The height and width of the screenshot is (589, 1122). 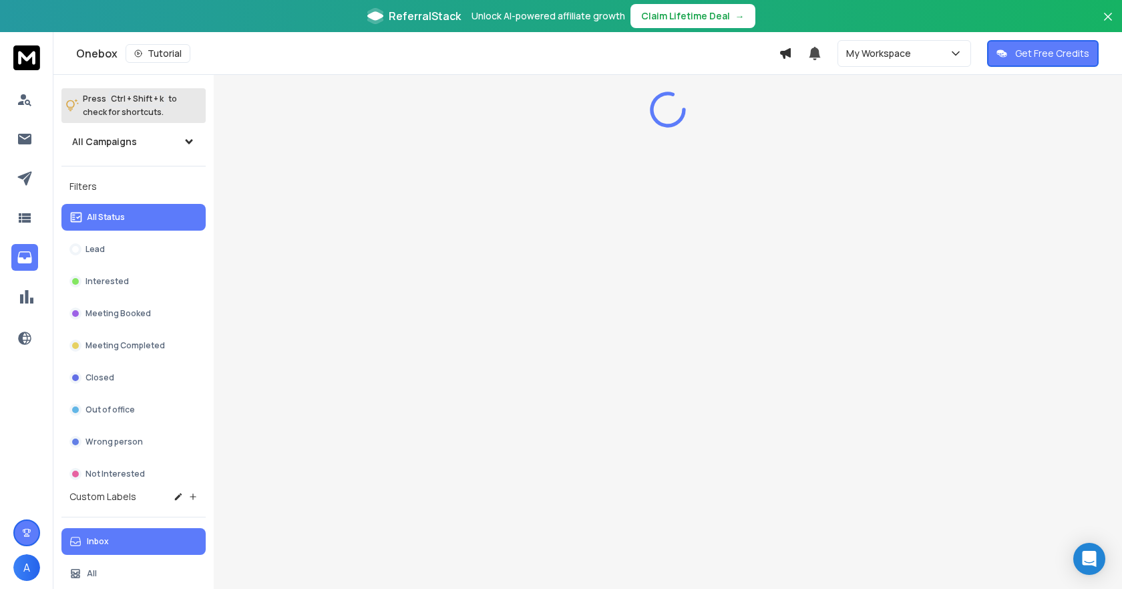 I want to click on button: All Status, so click(x=134, y=217).